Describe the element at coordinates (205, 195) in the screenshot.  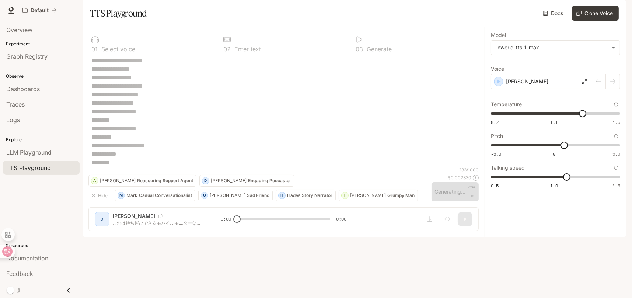
I see `div: O` at that location.